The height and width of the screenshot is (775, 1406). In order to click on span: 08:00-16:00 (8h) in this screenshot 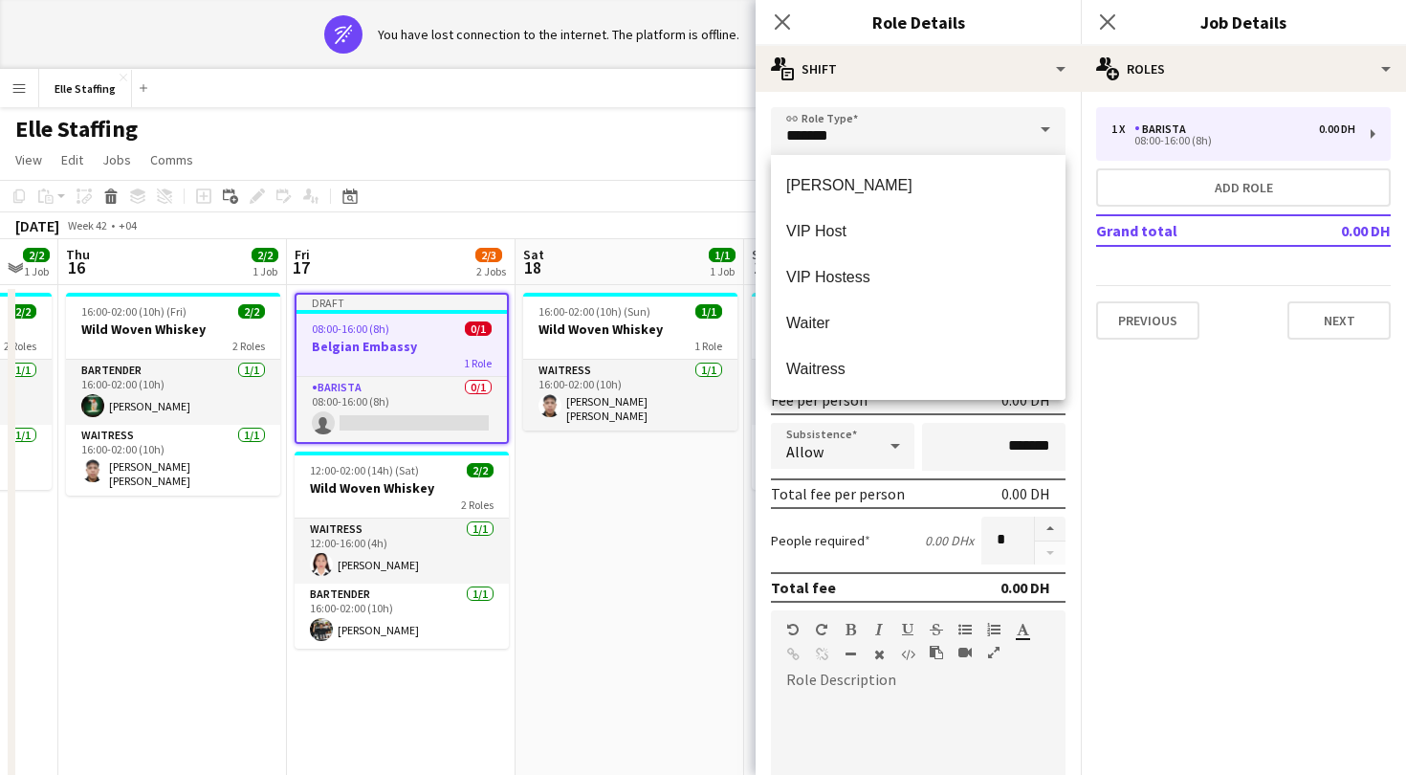, I will do `click(350, 328)`.